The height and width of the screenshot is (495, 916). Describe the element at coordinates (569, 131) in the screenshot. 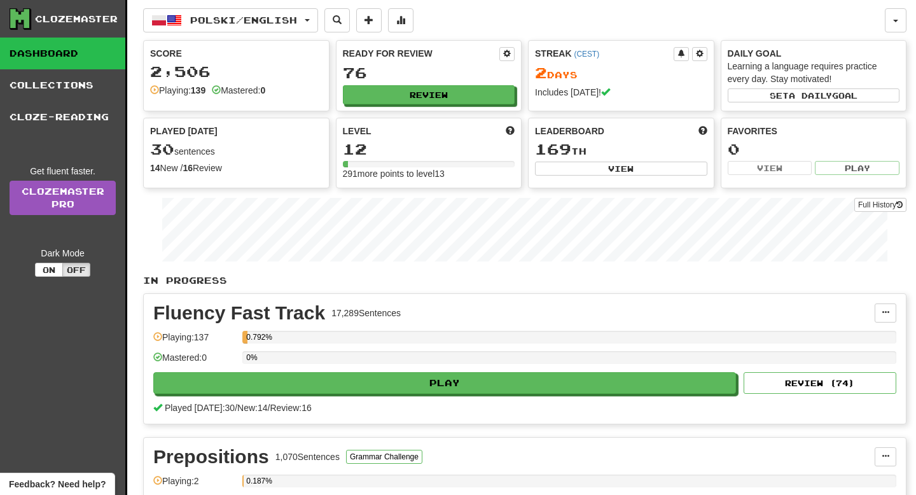

I see `span: Leaderboard` at that location.